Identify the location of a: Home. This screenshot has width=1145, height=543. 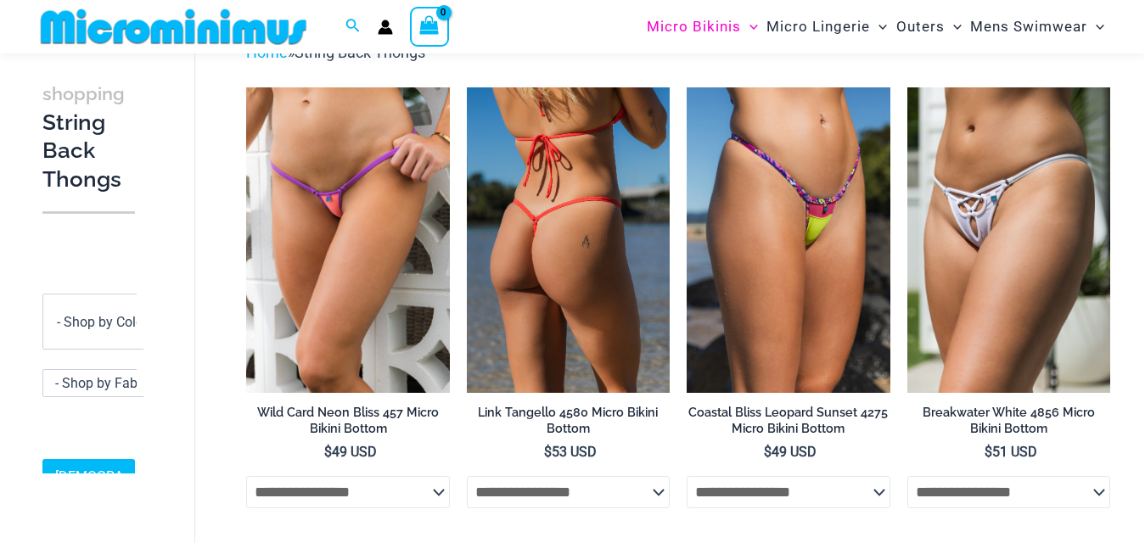
(267, 52).